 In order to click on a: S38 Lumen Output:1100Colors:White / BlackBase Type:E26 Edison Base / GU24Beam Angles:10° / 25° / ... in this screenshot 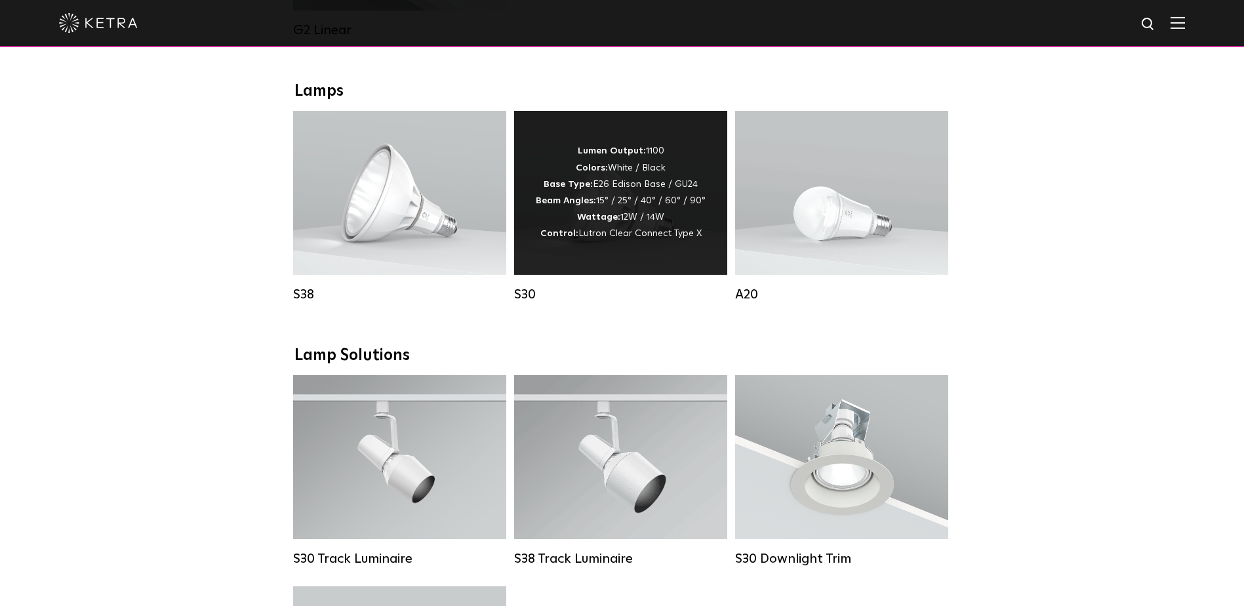, I will do `click(399, 207)`.